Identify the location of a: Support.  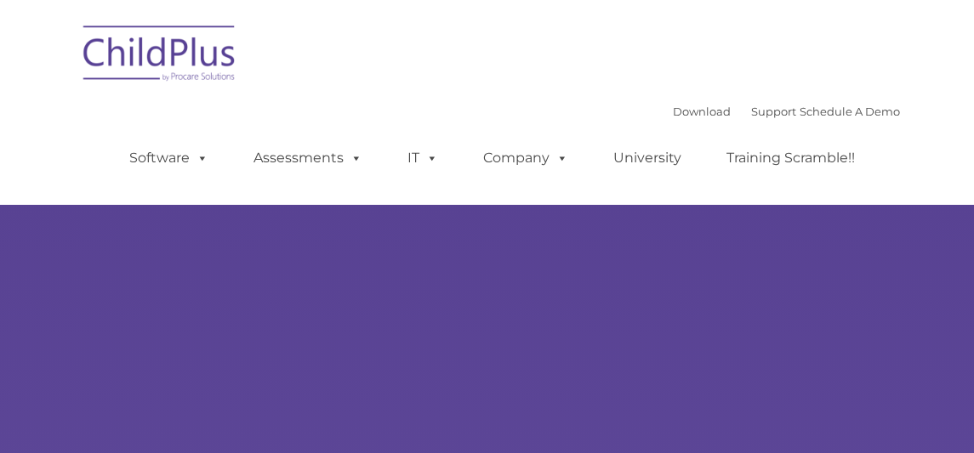
(773, 111).